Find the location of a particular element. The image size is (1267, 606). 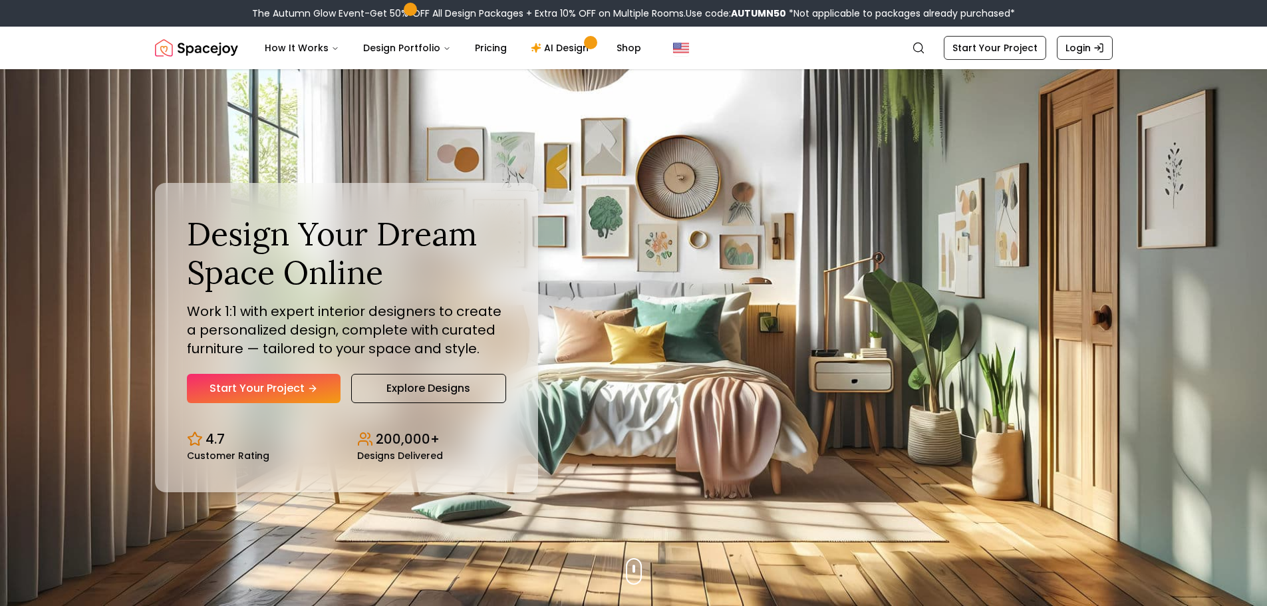

button: Design Portfolio is located at coordinates (407, 48).